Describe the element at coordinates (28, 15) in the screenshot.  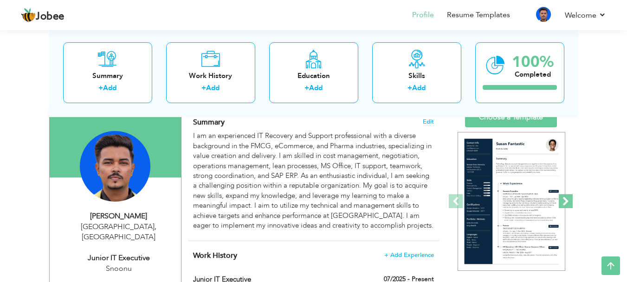
I see `img: jobee.io` at that location.